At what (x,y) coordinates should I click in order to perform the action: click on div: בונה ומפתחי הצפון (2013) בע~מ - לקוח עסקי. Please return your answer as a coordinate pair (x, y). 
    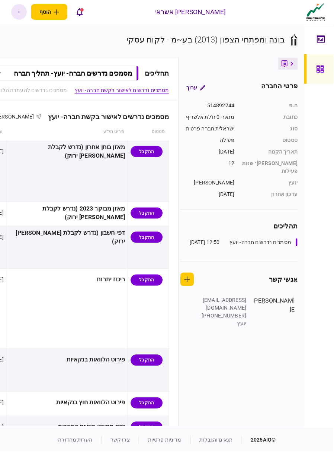
    Looking at the image, I should click on (206, 39).